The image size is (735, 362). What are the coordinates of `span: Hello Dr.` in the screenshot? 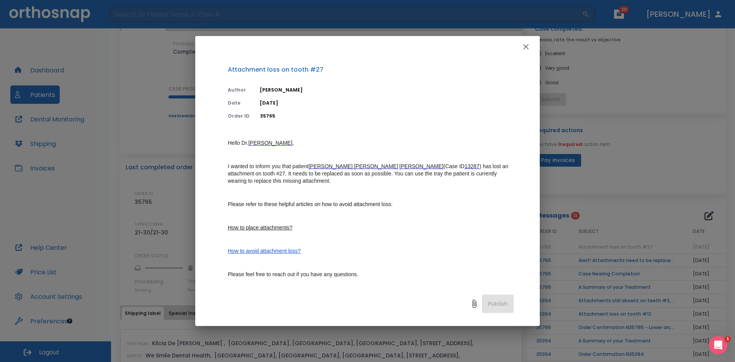 It's located at (238, 143).